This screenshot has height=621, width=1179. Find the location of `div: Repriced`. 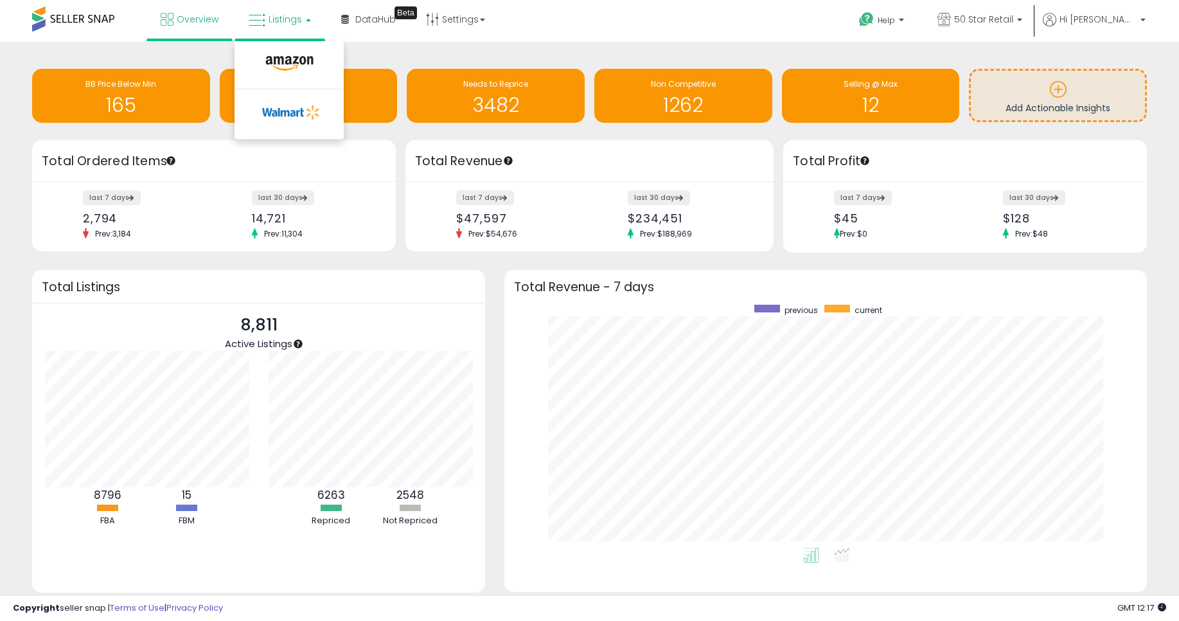

div: Repriced is located at coordinates (331, 520).